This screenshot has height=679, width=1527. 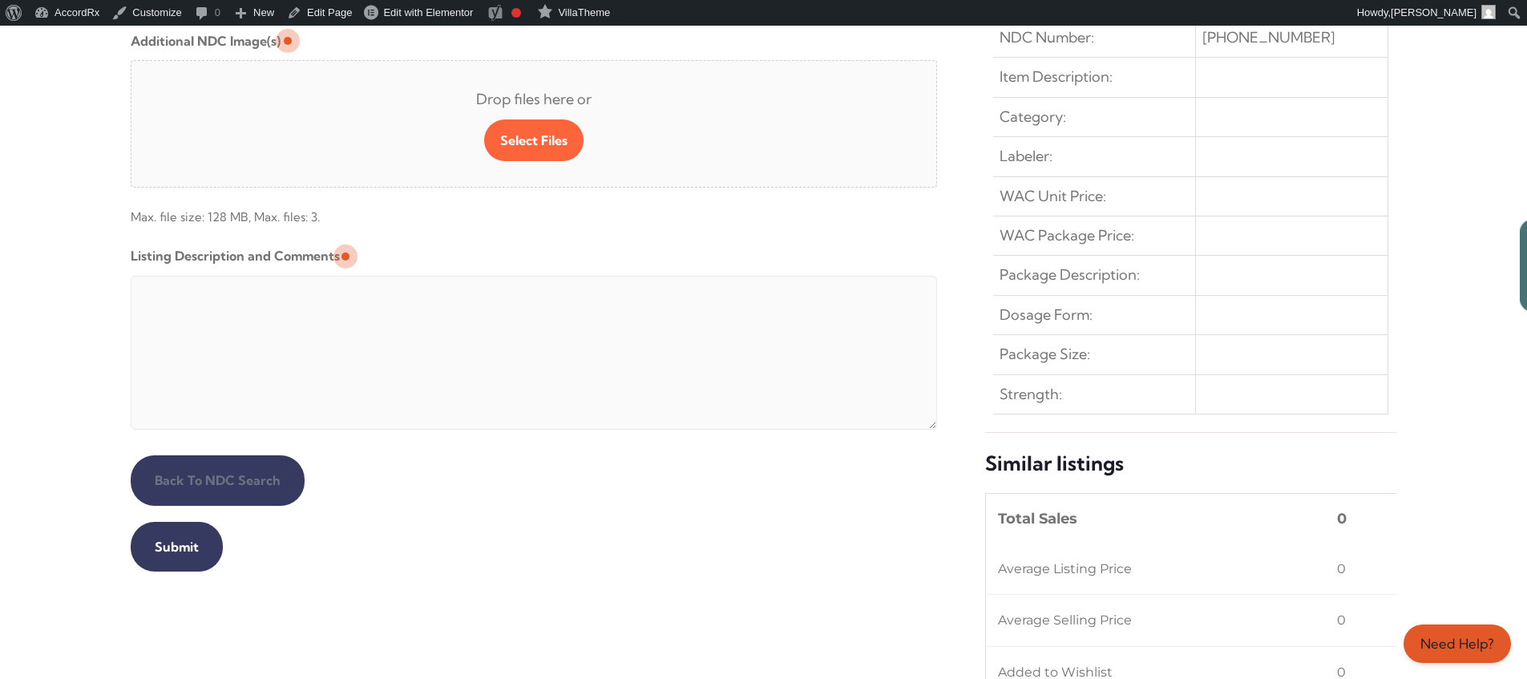 I want to click on button: select files, additional ndc image(s), so click(x=534, y=140).